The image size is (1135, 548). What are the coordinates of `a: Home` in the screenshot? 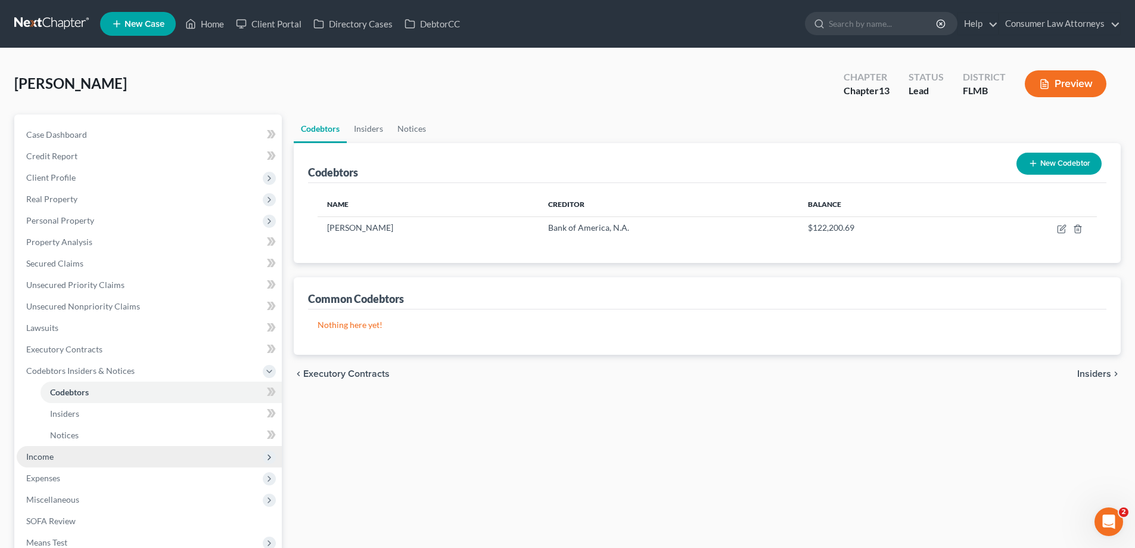 It's located at (204, 24).